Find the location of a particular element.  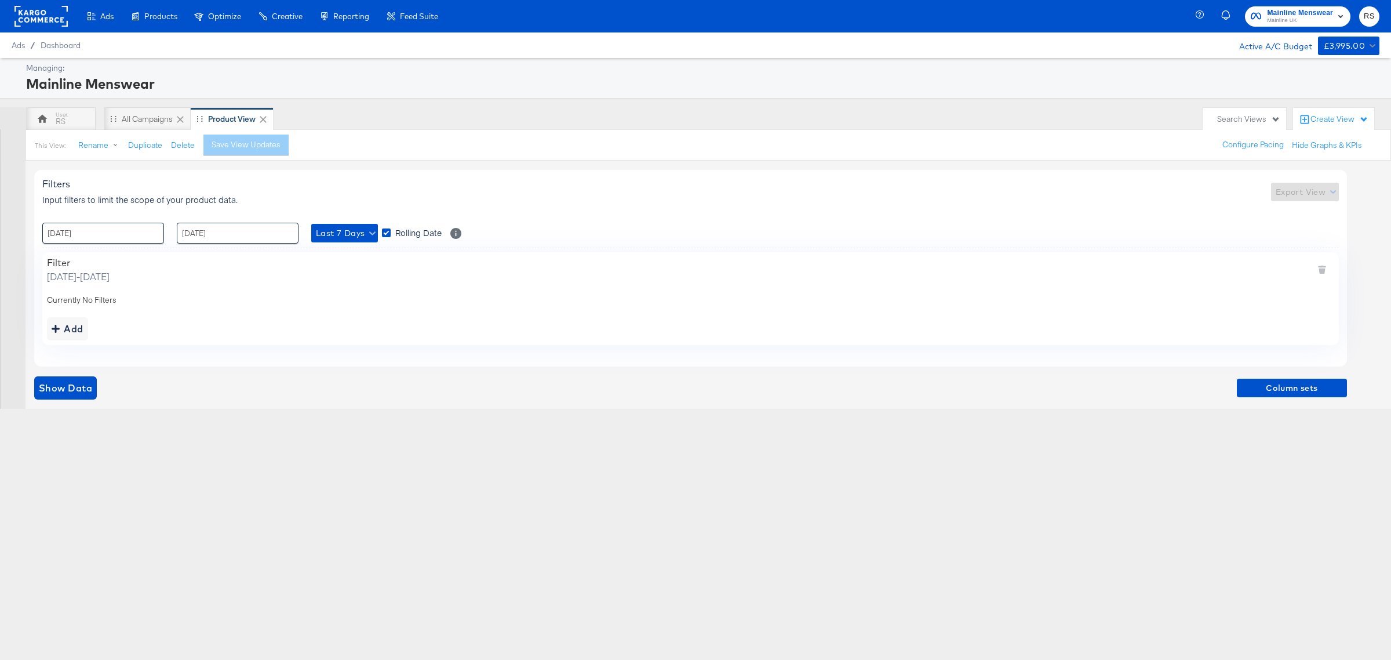

span: RS is located at coordinates (1369, 16).